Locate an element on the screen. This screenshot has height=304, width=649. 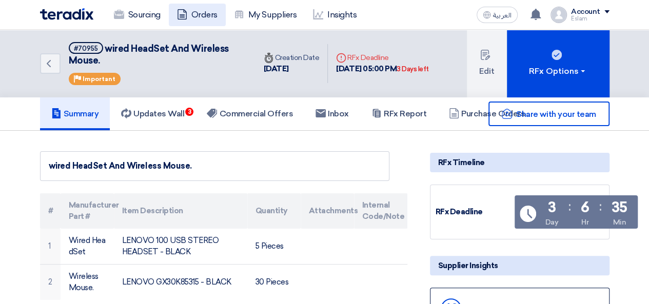
a: Sourcing is located at coordinates (137, 15).